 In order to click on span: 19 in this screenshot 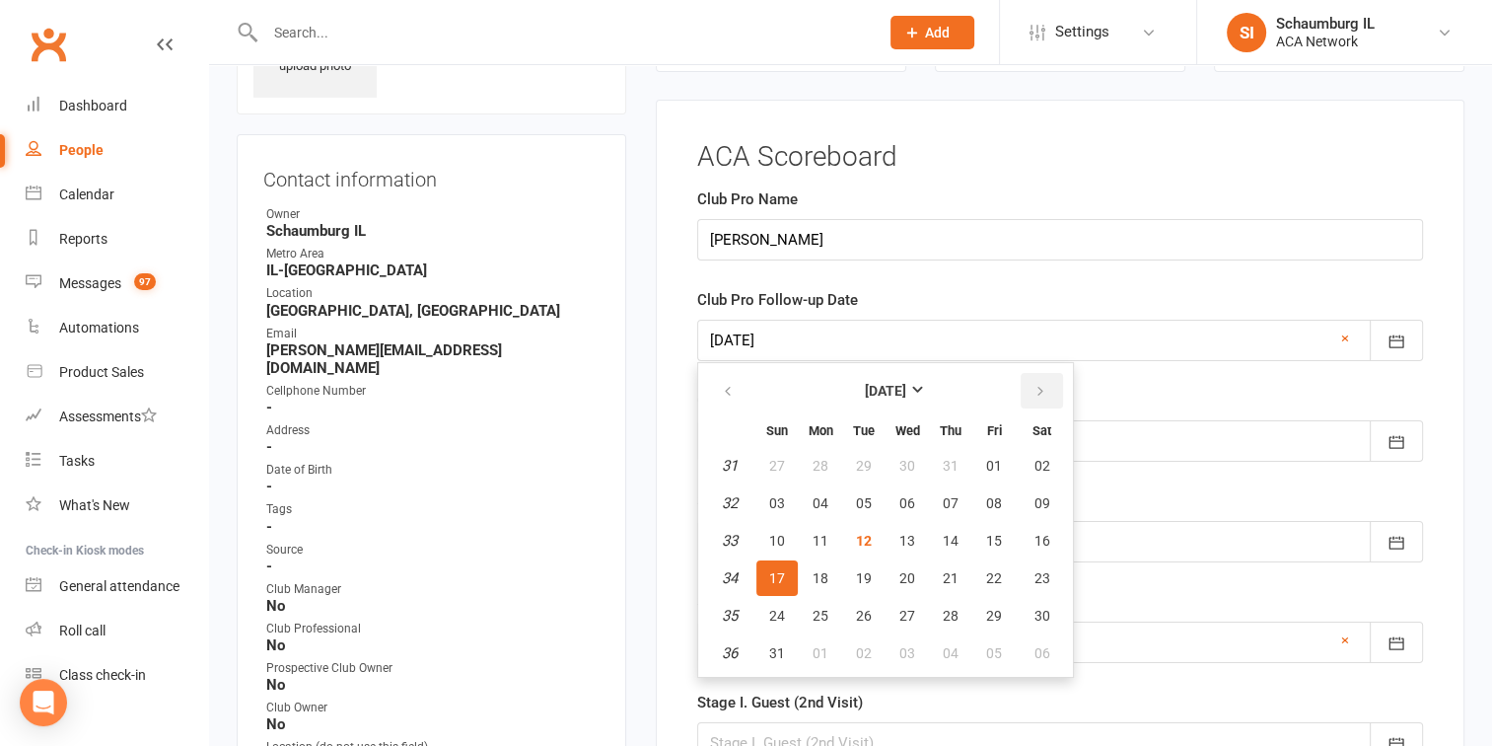, I will do `click(864, 578)`.